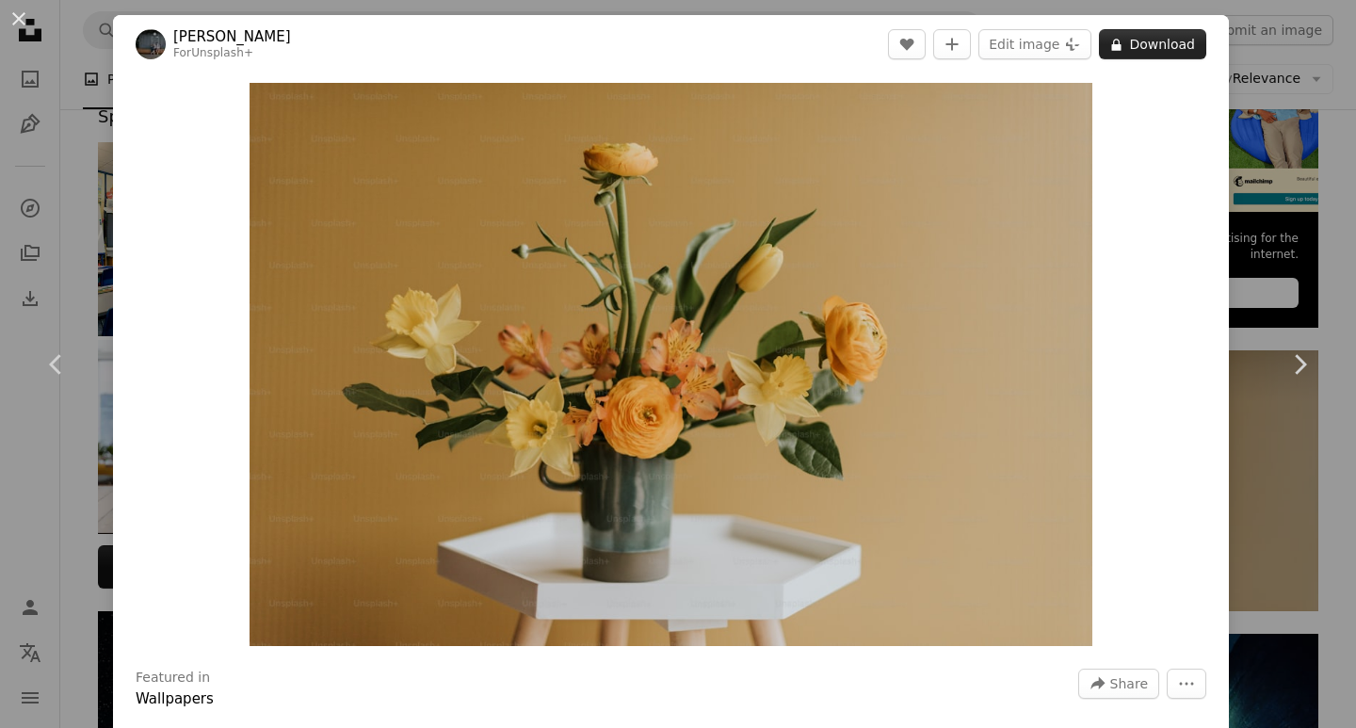 This screenshot has width=1356, height=728. I want to click on a: Go to Anita Austvika's profile, so click(151, 44).